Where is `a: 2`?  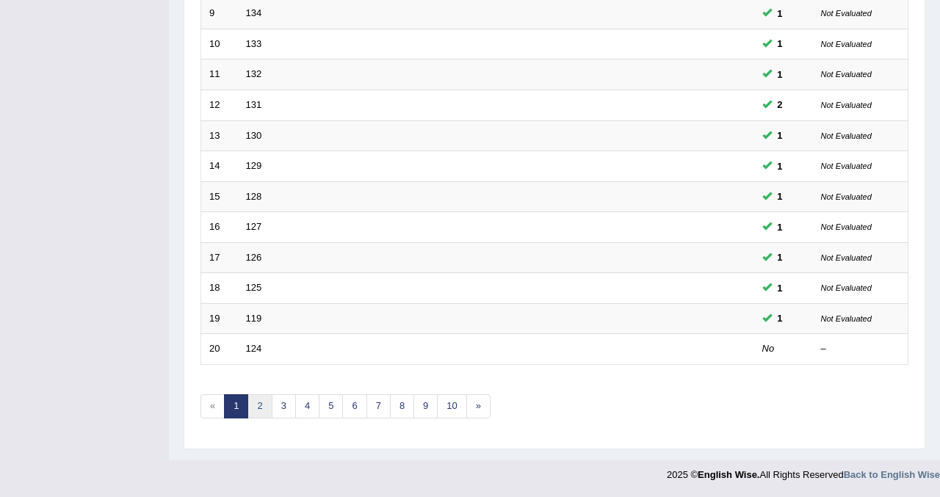
a: 2 is located at coordinates (259, 406).